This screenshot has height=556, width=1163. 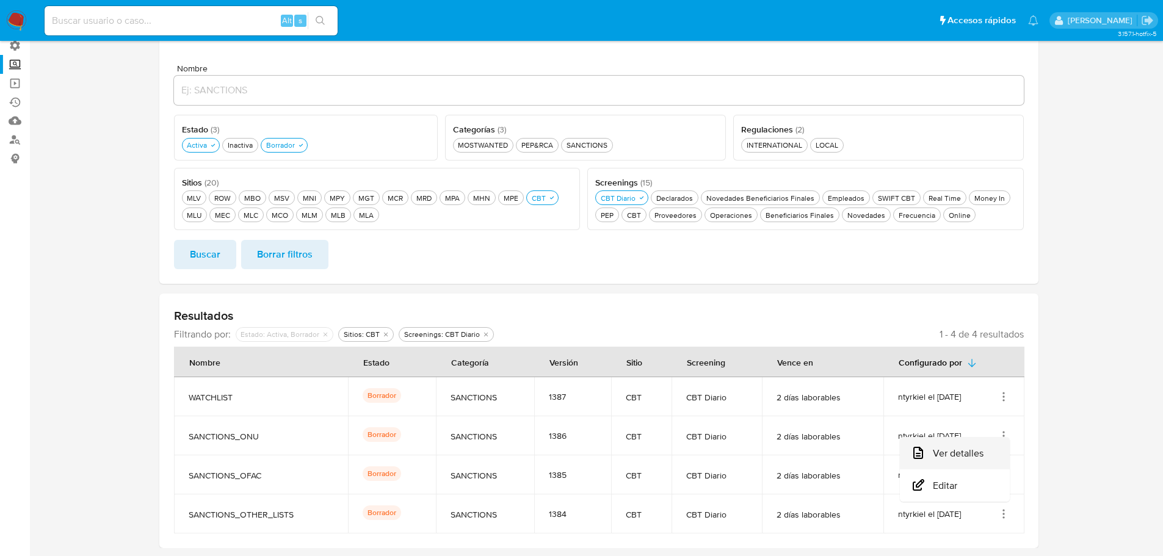 I want to click on button: search-icon, so click(x=320, y=21).